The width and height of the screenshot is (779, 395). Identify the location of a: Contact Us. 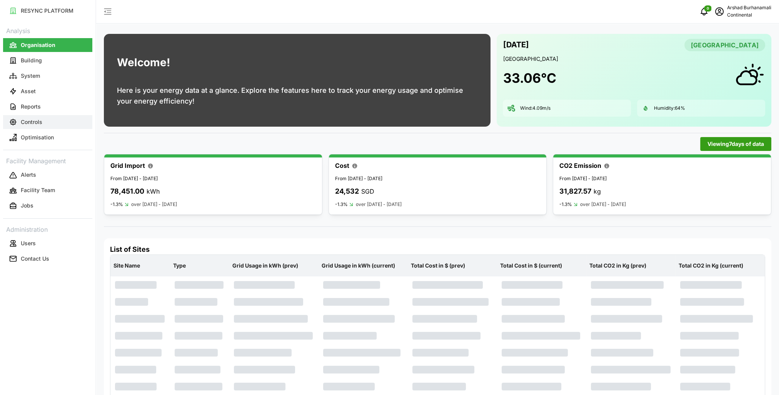
(48, 258).